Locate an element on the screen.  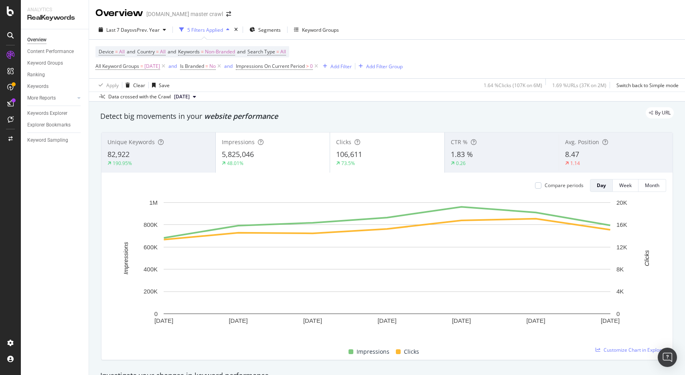
a: Keyword Sampling is located at coordinates (55, 140).